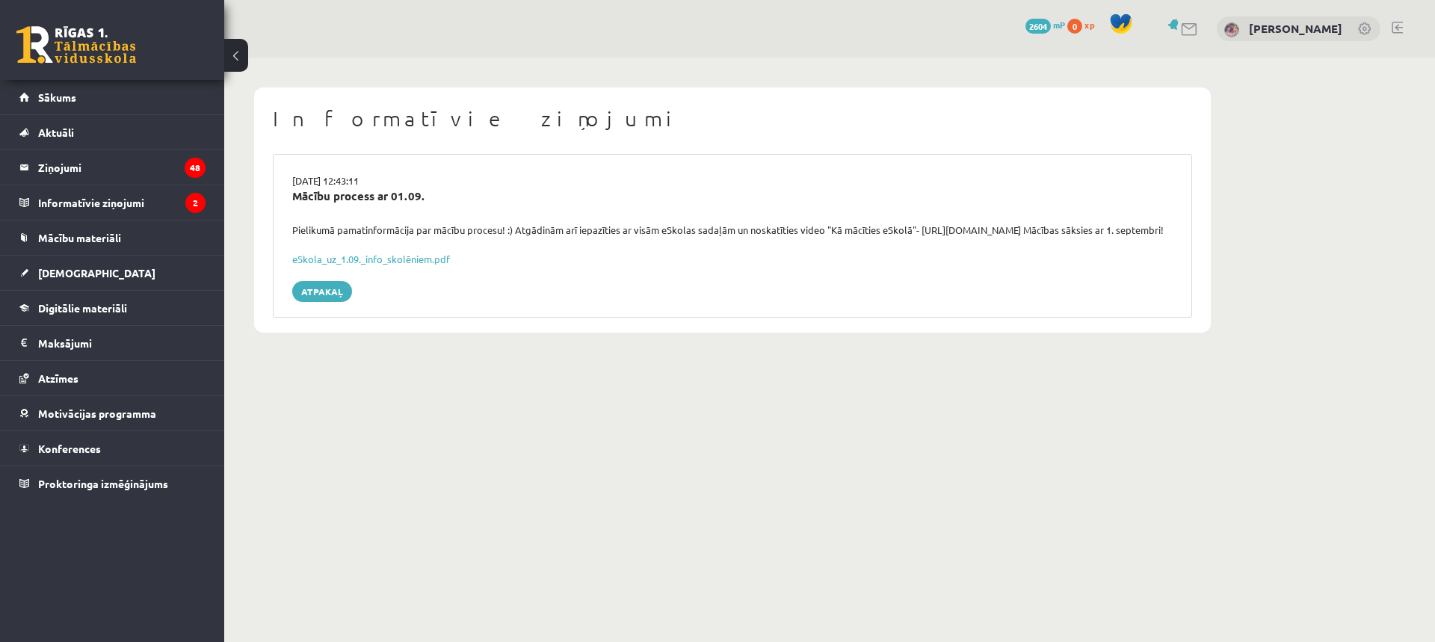 The height and width of the screenshot is (642, 1435). I want to click on span: Mācību materiāli, so click(79, 238).